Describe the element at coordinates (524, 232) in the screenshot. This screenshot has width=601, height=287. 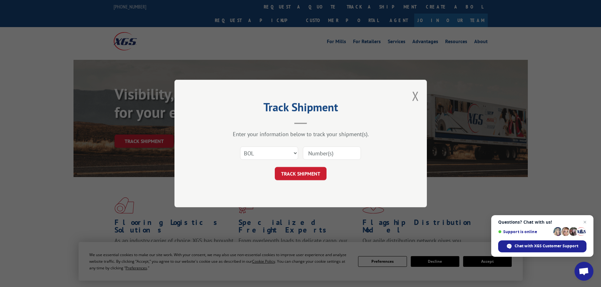
I see `span: Support is online` at that location.